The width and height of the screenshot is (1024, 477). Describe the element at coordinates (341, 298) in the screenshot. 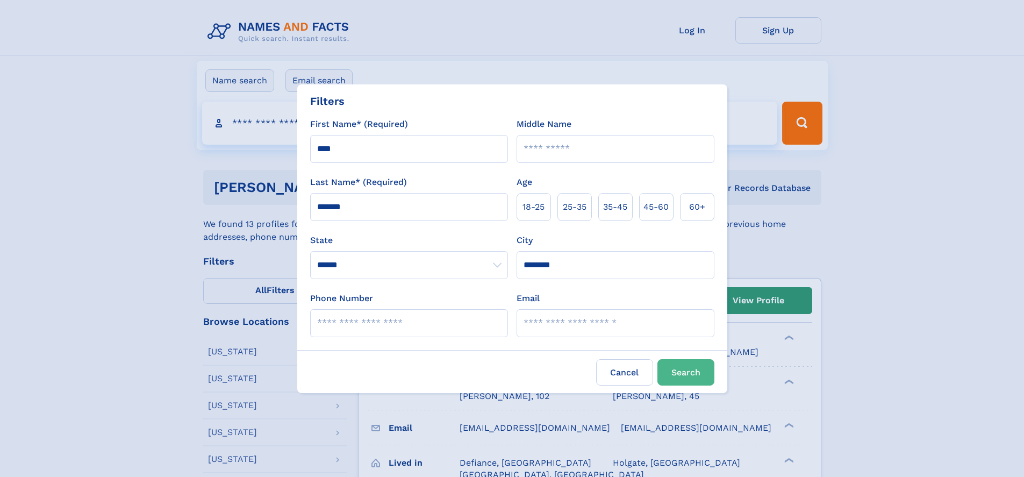

I see `label: Phone Number` at that location.